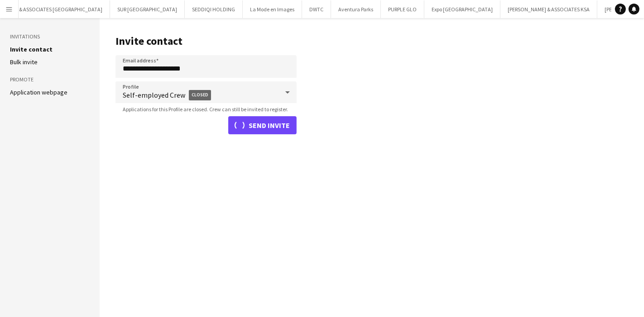 The height and width of the screenshot is (317, 644). What do you see at coordinates (200, 95) in the screenshot?
I see `span: Closed` at bounding box center [200, 95].